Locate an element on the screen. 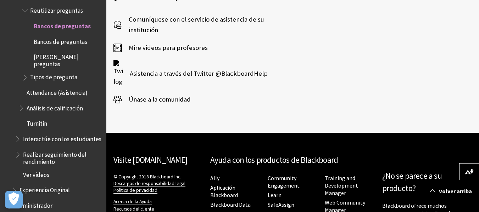  a: SafeAssign is located at coordinates (281, 205).